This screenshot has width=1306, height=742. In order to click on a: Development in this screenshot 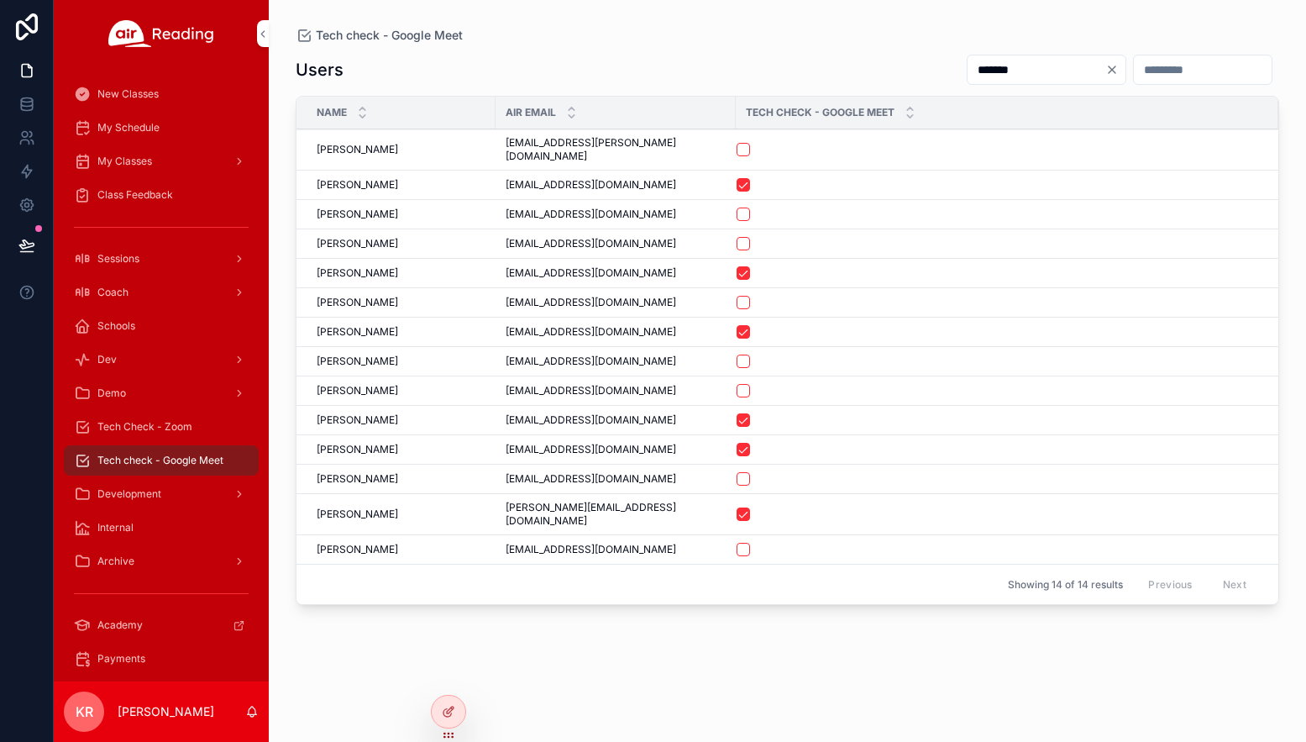, I will do `click(161, 494)`.